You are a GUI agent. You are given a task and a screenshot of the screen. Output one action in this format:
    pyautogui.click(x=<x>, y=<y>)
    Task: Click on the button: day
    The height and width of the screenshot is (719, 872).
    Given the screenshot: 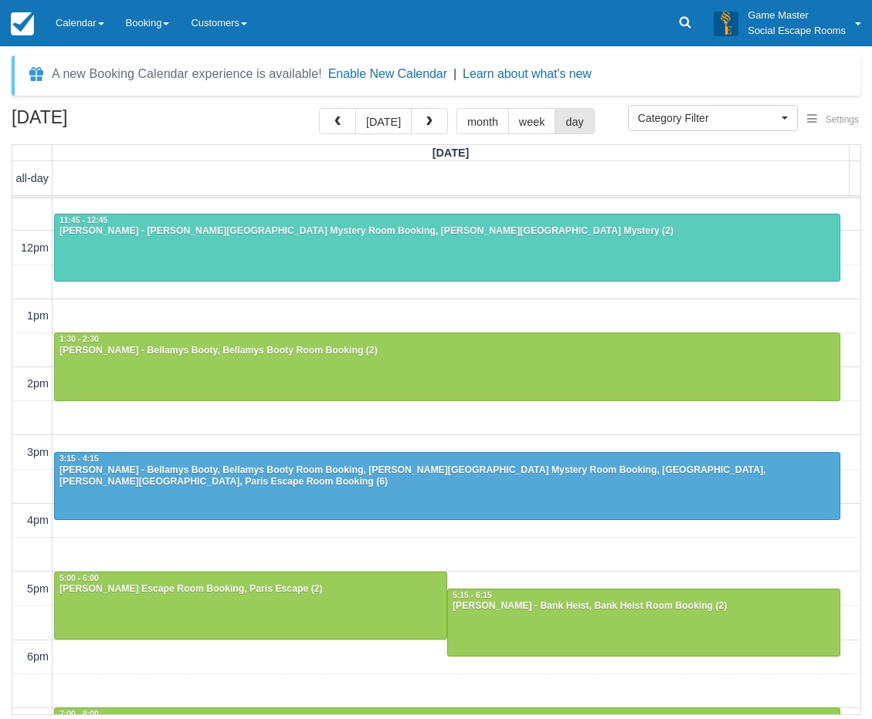 What is the action you would take?
    pyautogui.click(x=574, y=121)
    